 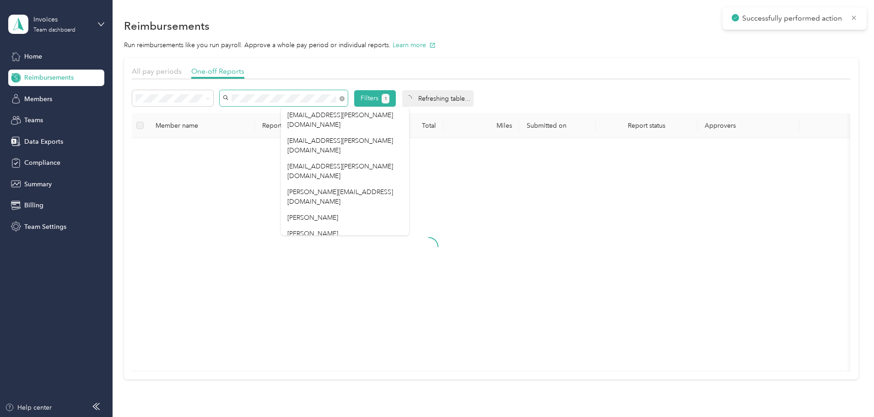 What do you see at coordinates (481, 125) in the screenshot?
I see `div: Miles` at bounding box center [481, 125].